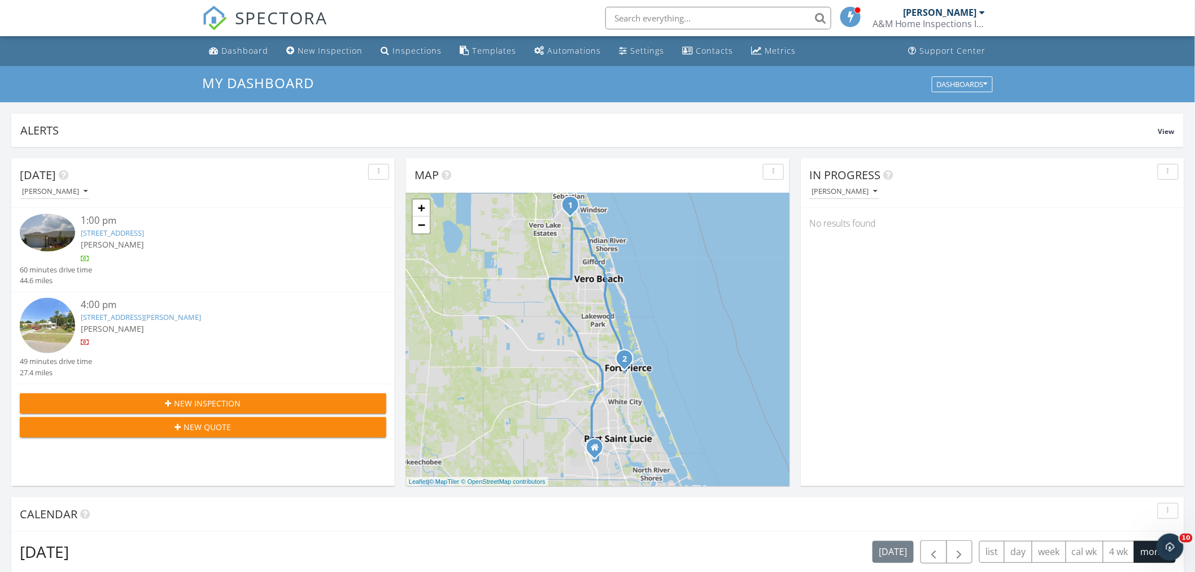 This screenshot has height=572, width=1195. Describe the element at coordinates (47, 325) in the screenshot. I see `img: streetview` at that location.